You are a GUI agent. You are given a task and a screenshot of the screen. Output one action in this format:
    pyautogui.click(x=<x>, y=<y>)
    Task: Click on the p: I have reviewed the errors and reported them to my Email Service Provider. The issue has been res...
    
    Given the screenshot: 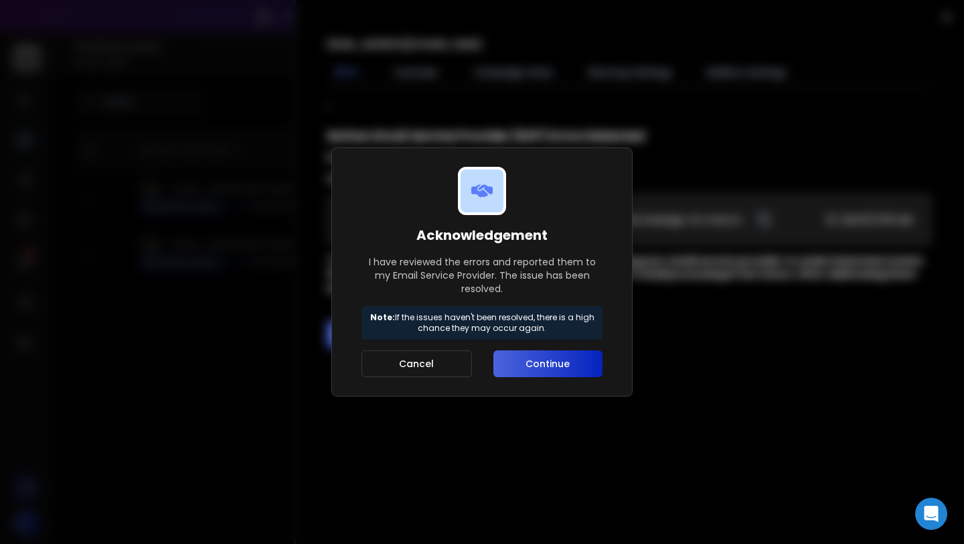 What is the action you would take?
    pyautogui.click(x=482, y=275)
    